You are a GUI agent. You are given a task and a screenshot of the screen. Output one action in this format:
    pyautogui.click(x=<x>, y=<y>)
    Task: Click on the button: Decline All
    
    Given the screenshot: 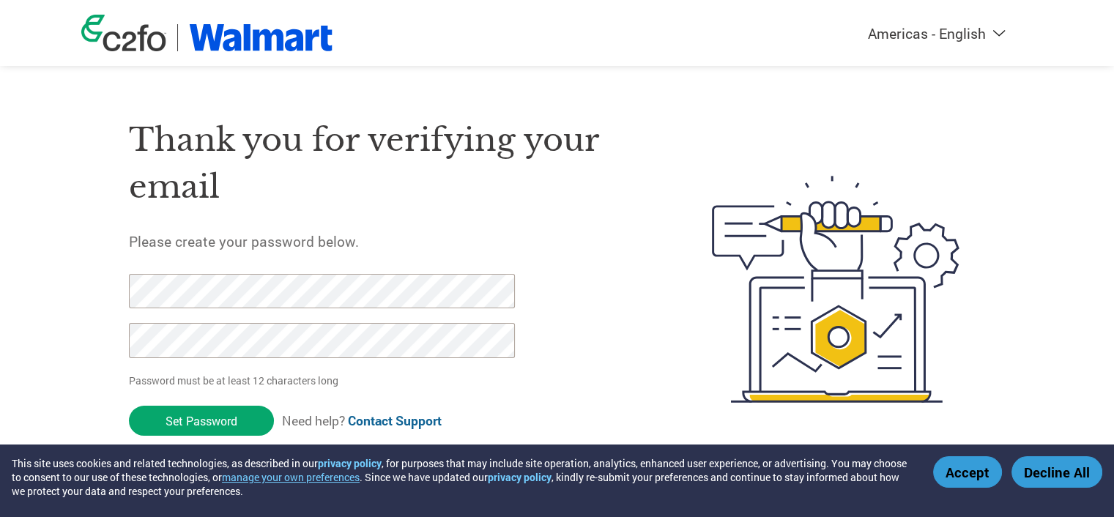 What is the action you would take?
    pyautogui.click(x=1057, y=472)
    